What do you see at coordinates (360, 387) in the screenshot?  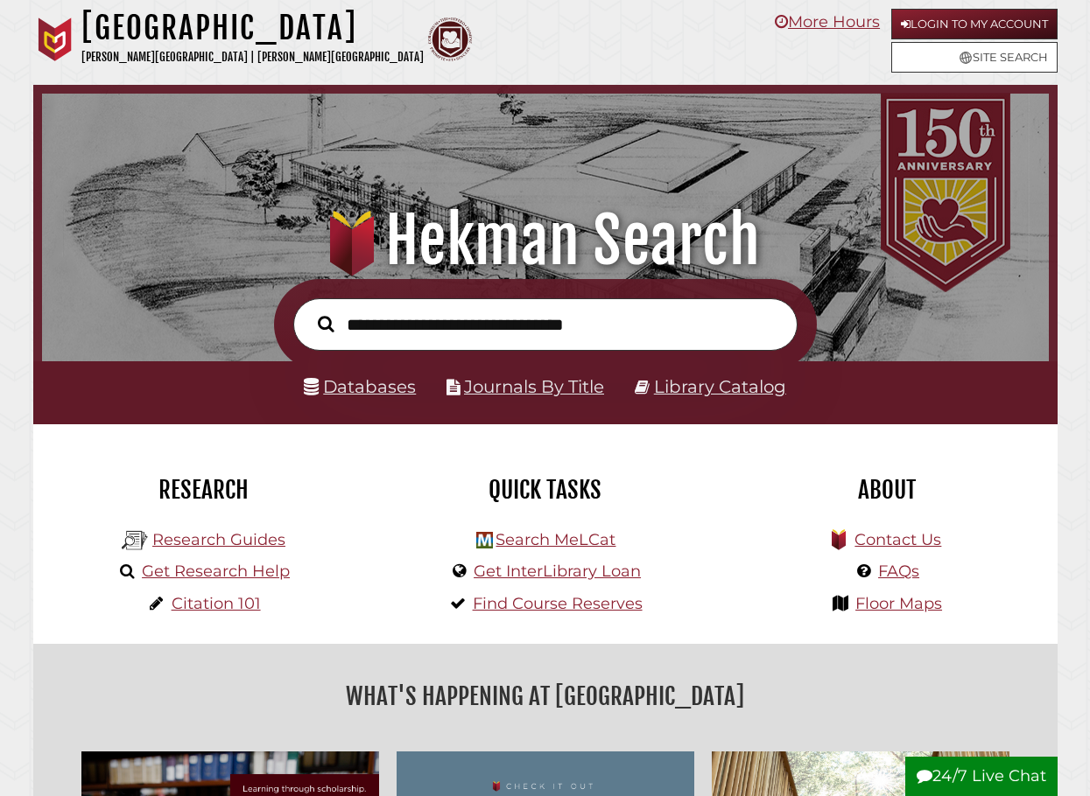 I see `a: Databases` at bounding box center [360, 387].